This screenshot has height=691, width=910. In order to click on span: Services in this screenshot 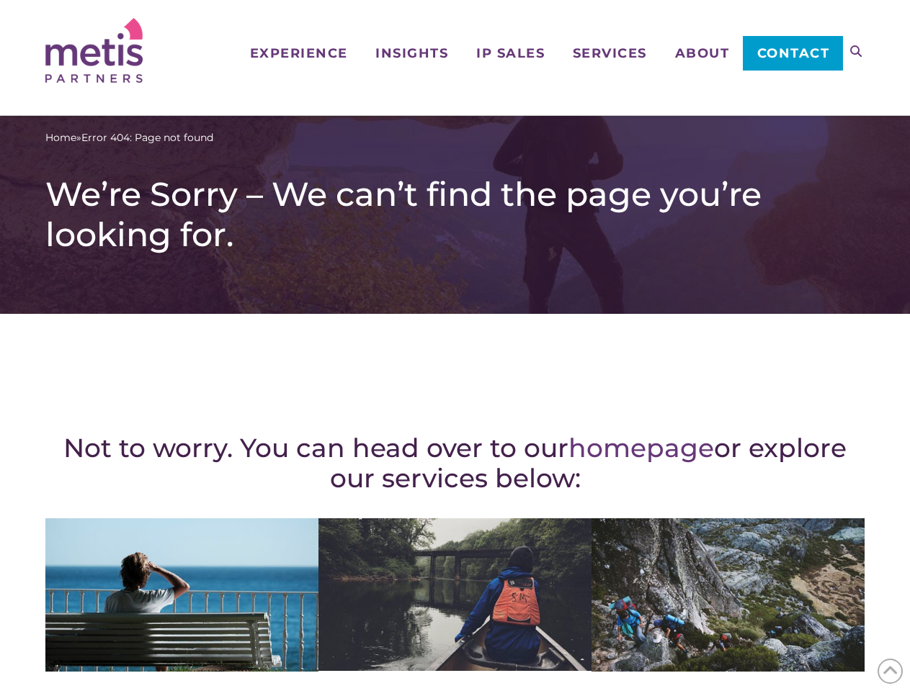, I will do `click(609, 53)`.